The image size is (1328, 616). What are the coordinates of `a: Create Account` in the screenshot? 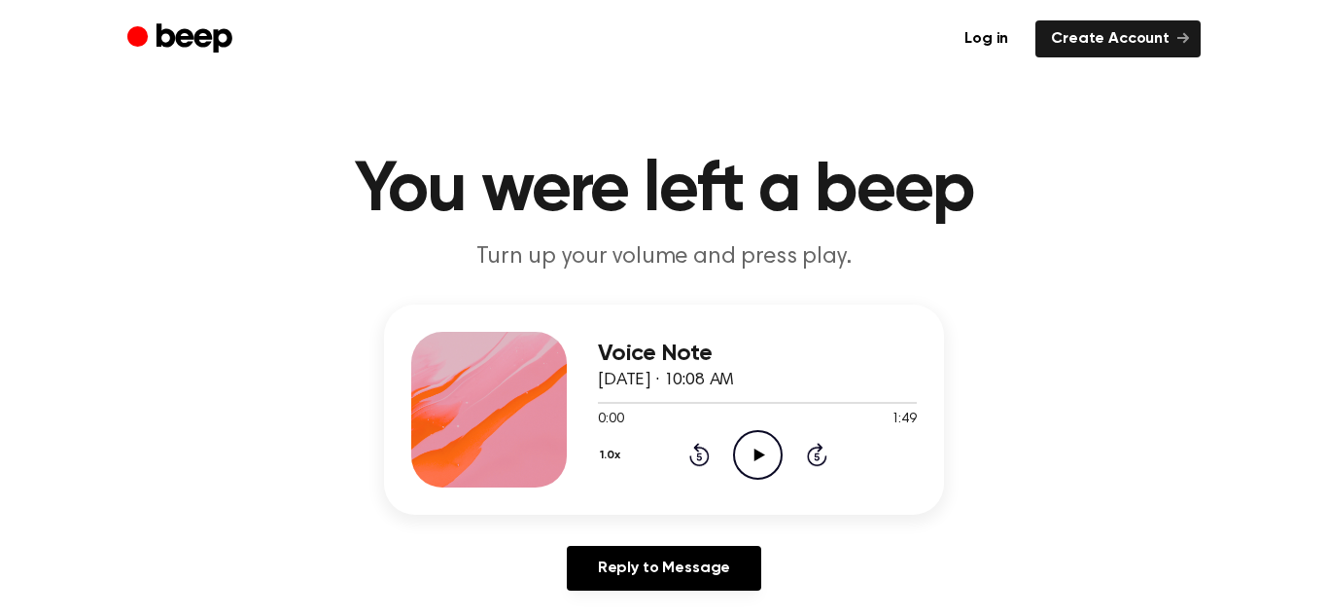 It's located at (1118, 39).